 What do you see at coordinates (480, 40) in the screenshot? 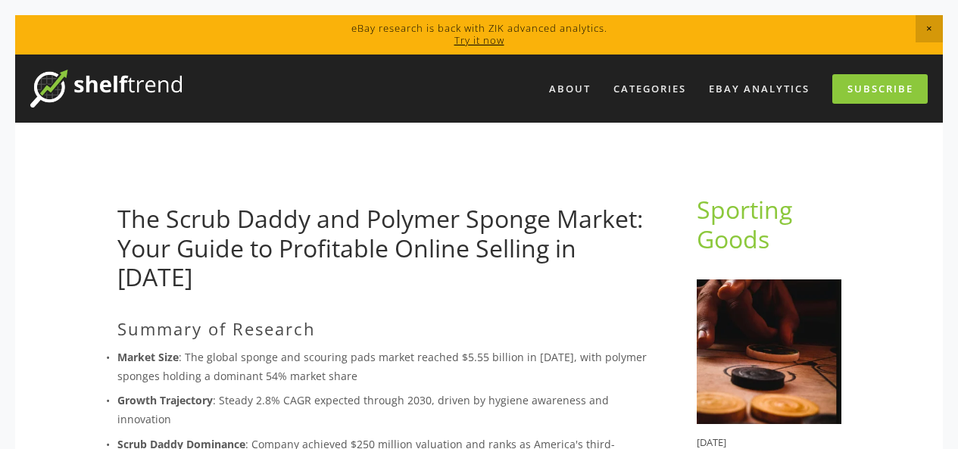
I see `a: Try it now` at bounding box center [480, 40].